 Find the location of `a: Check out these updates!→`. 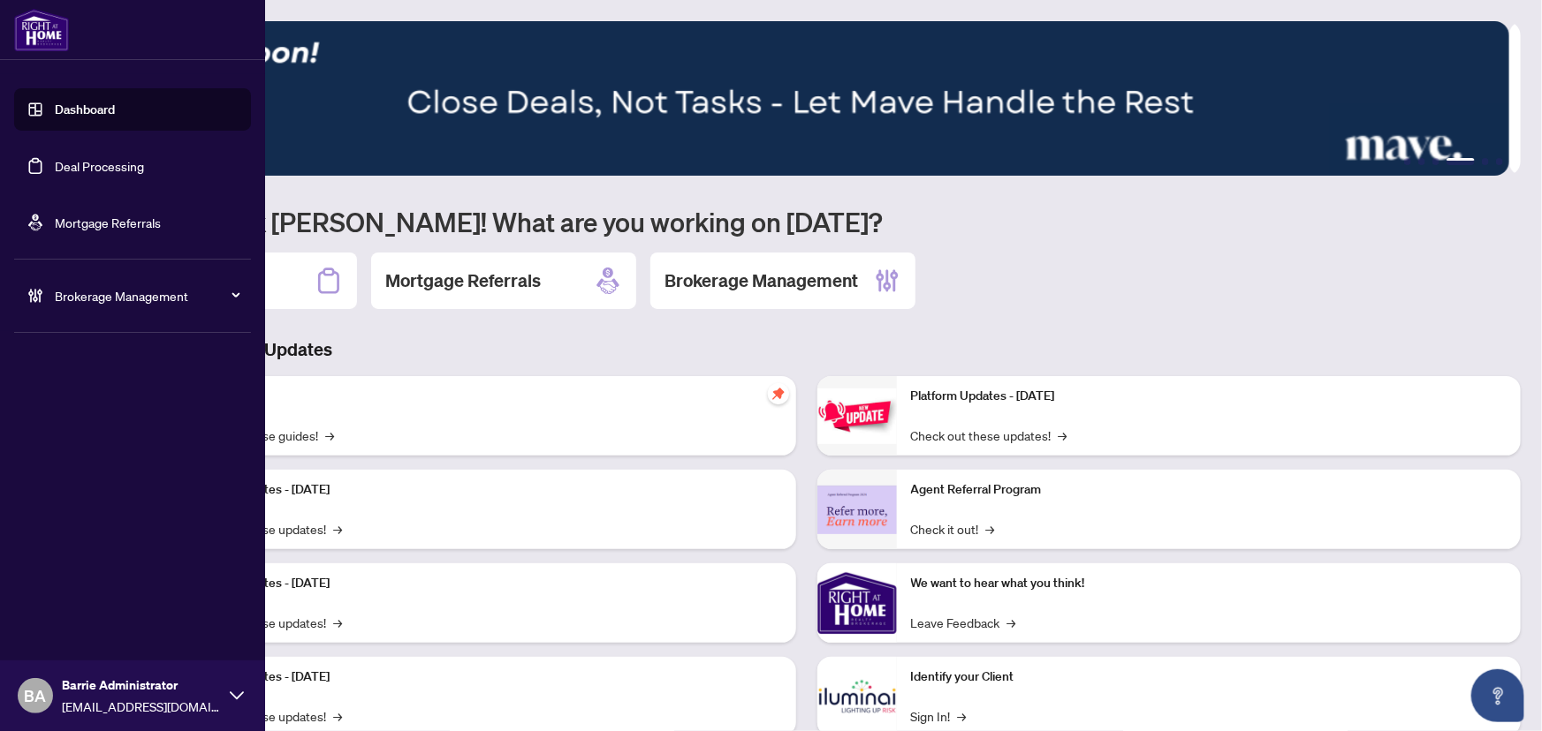

a: Check out these updates!→ is located at coordinates (989, 436).